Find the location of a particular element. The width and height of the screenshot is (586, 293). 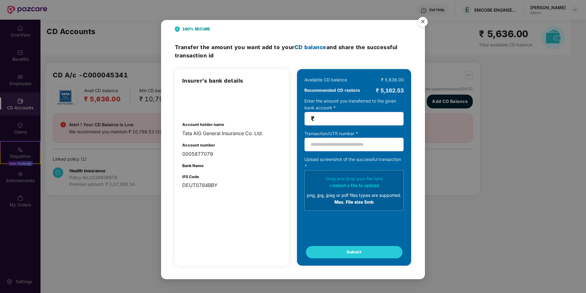

div: Upload screenshot of the successful transaction * is located at coordinates (354, 183).